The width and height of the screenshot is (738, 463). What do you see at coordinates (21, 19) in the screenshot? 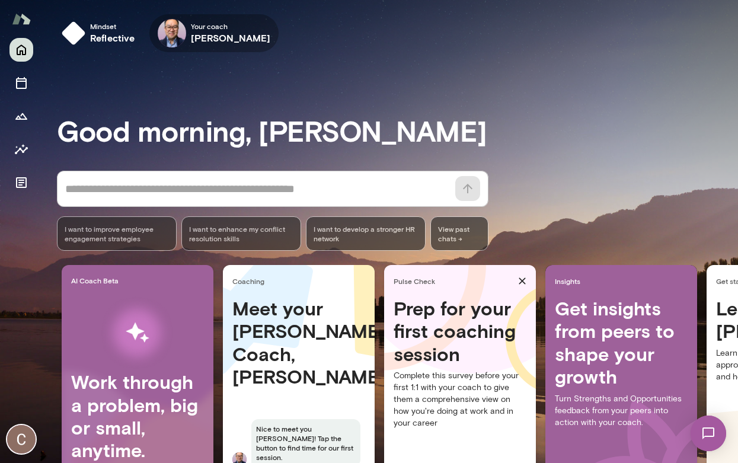
I see `img: Mento` at bounding box center [21, 19].